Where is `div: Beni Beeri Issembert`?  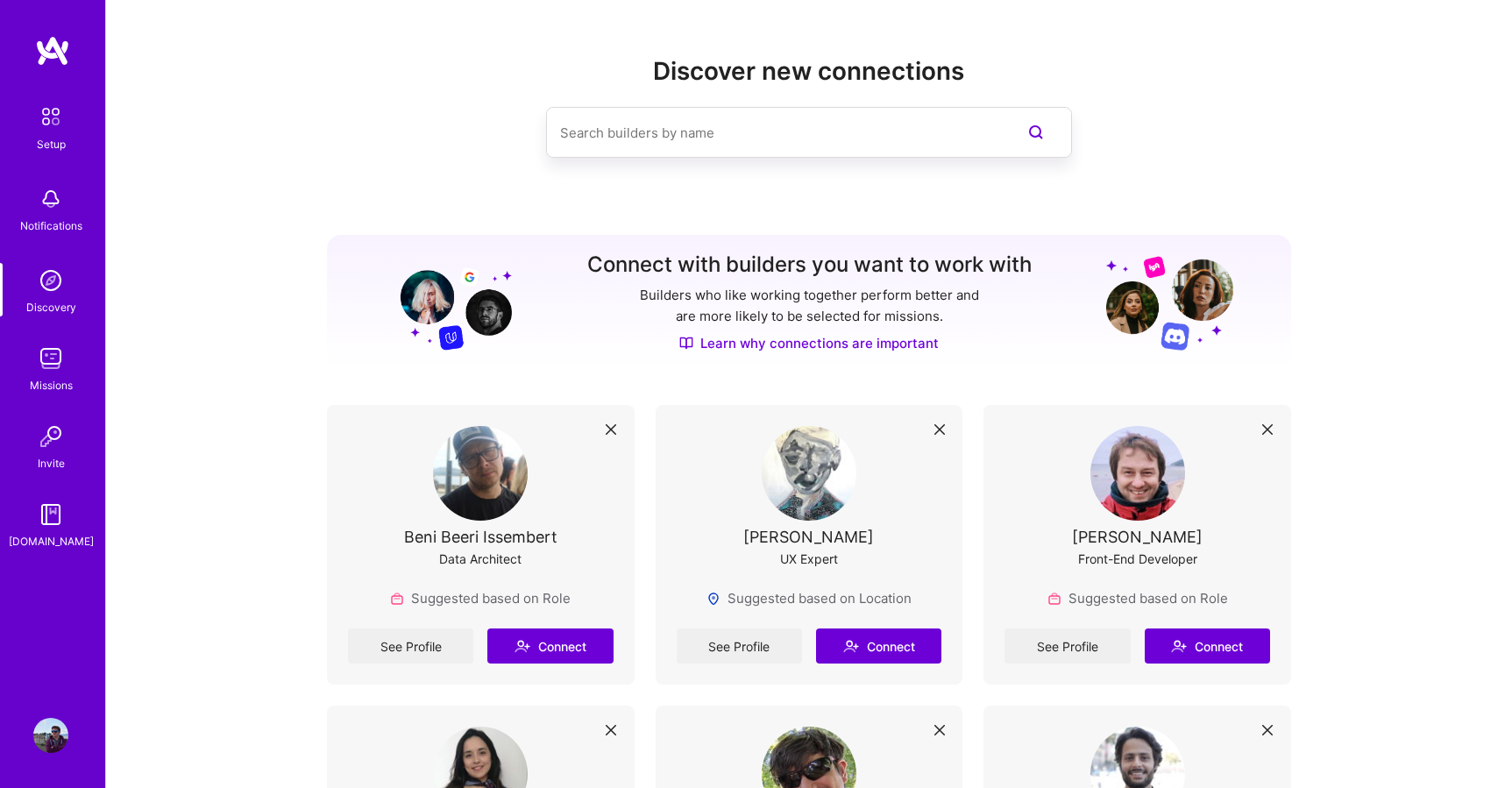
div: Beni Beeri Issembert is located at coordinates (480, 536).